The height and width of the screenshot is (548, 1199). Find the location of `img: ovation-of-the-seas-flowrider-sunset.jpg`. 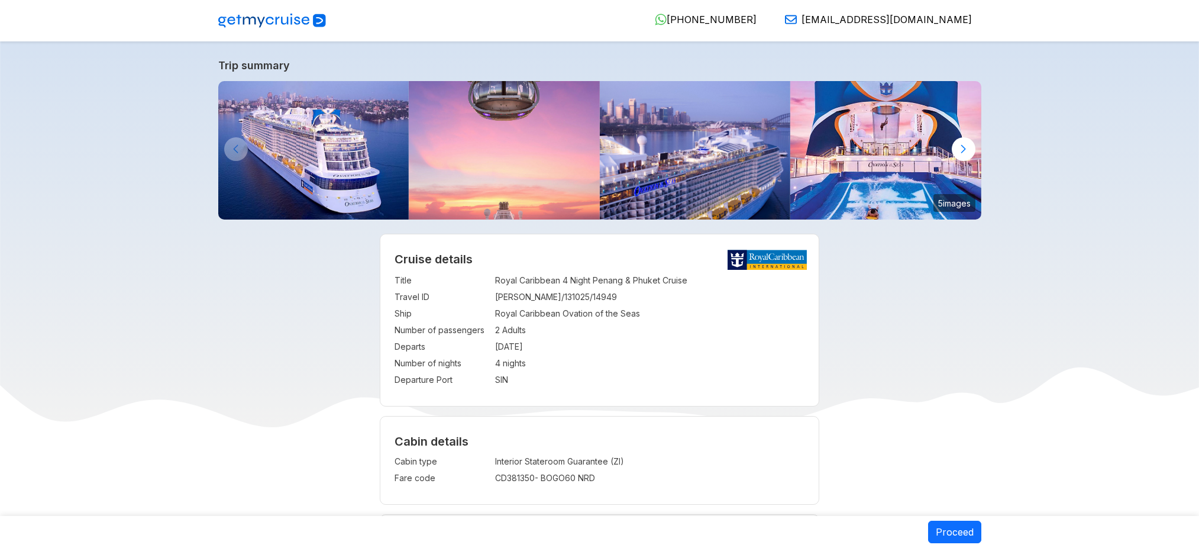

img: ovation-of-the-seas-flowrider-sunset.jpg is located at coordinates (885, 150).